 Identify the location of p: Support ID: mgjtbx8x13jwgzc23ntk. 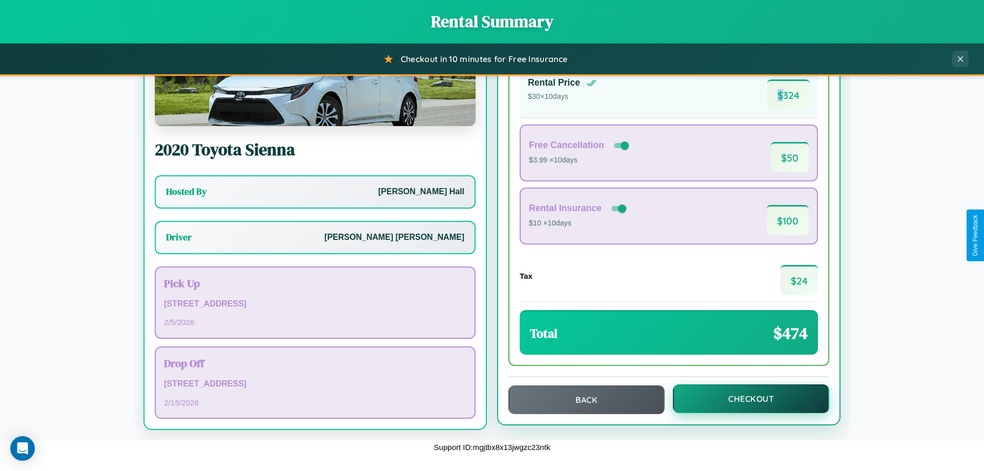
(492, 447).